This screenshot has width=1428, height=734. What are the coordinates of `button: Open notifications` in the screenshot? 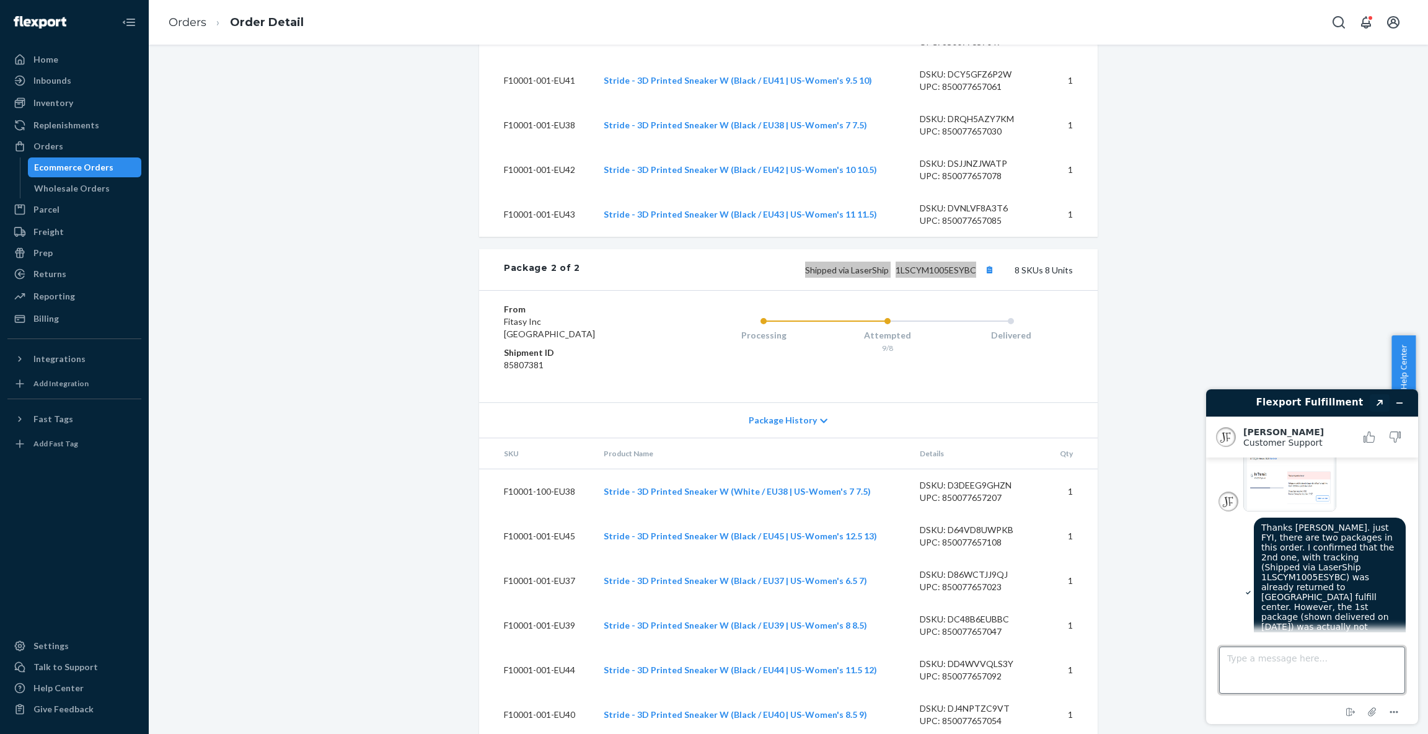 It's located at (1366, 22).